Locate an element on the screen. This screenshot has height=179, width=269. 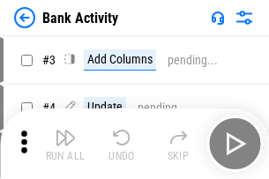
img: Support is located at coordinates (217, 18).